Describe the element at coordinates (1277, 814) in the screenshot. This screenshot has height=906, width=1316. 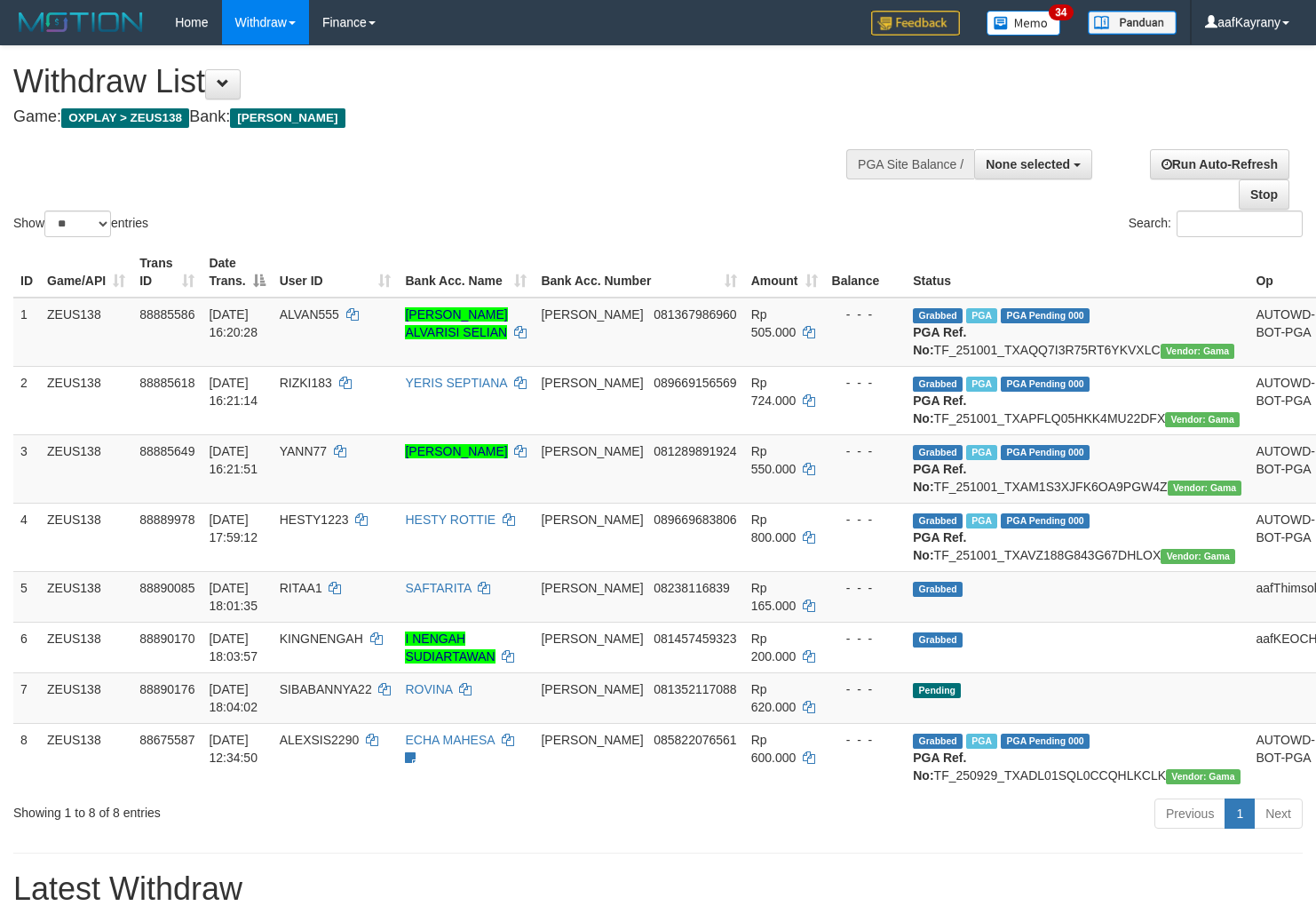
I see `a: Next` at that location.